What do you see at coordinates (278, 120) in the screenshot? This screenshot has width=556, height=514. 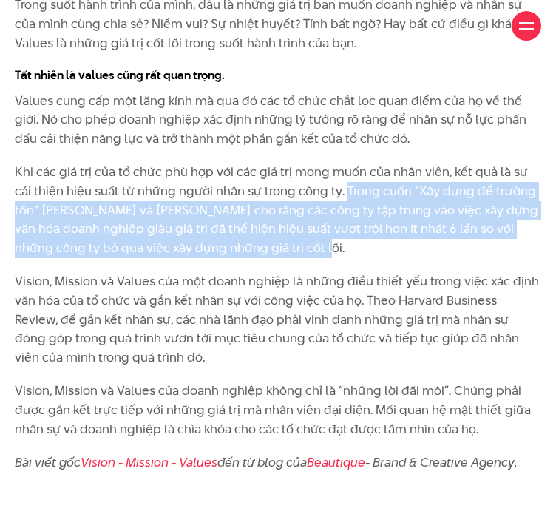 I see `p: Values cung cấp một lăng kính mà qua đó các tổ chức chắt lọc quan điểm của họ về thế giới. Nó cho...` at bounding box center [278, 120].